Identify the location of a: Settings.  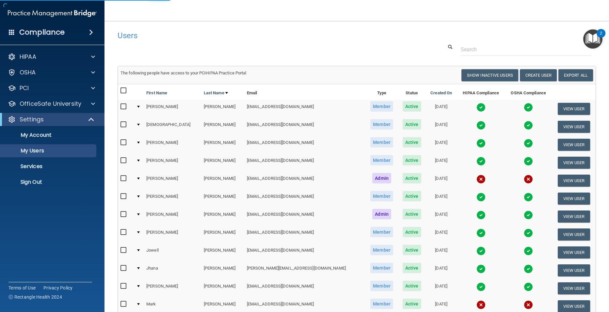
(51, 119).